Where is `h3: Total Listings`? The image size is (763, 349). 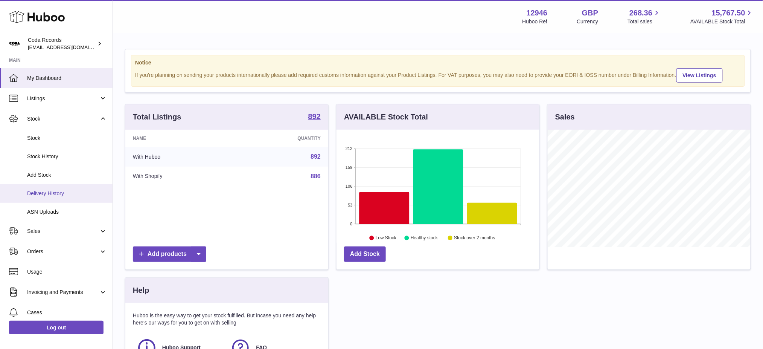
h3: Total Listings is located at coordinates (157, 117).